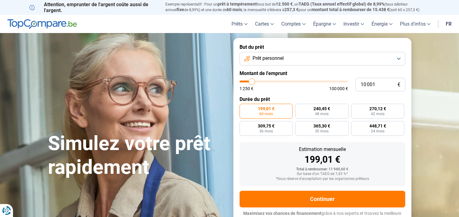  What do you see at coordinates (378, 109) in the screenshot?
I see `span: 270,12 €` at bounding box center [378, 109].